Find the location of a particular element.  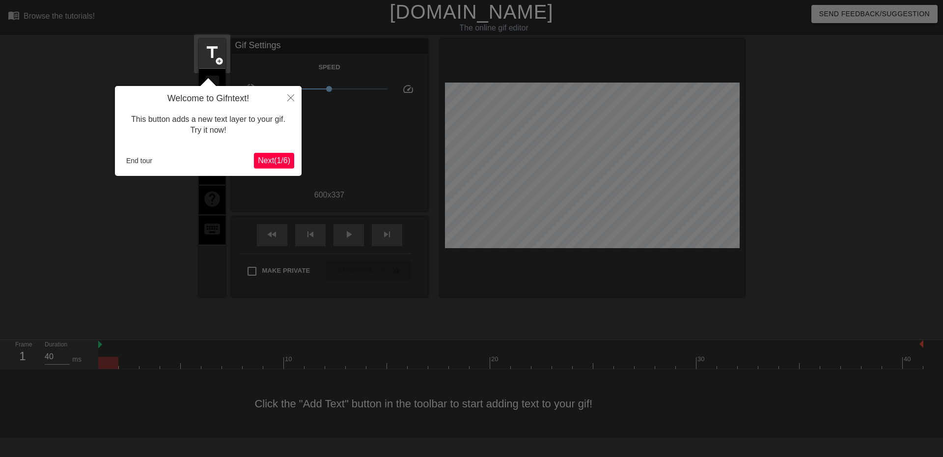

div: This button adds a new text layer to your gif. Try it now! is located at coordinates (208, 125).